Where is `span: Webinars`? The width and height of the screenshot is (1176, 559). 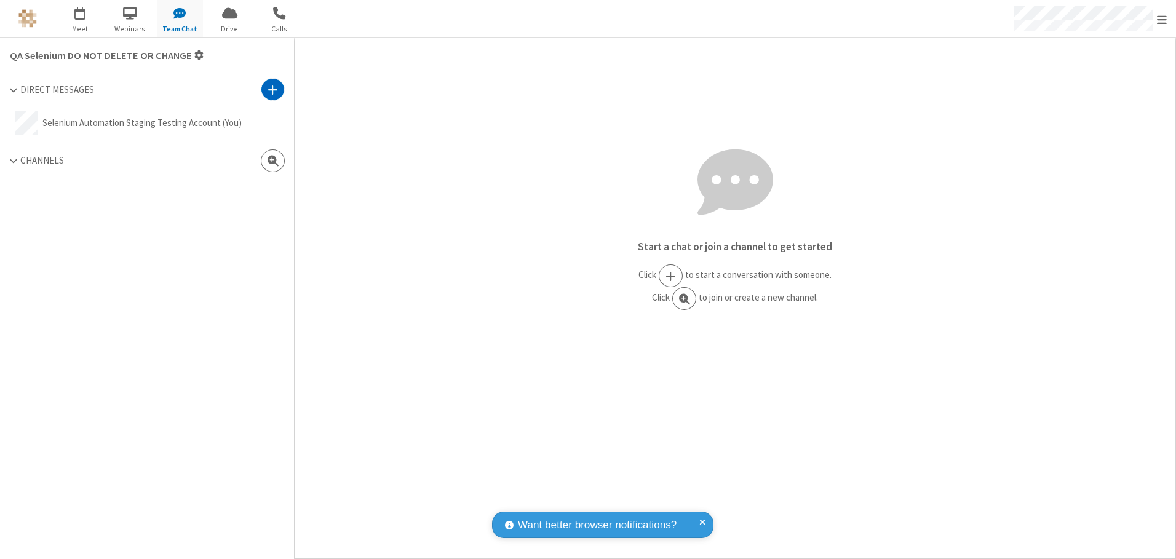 span: Webinars is located at coordinates (130, 29).